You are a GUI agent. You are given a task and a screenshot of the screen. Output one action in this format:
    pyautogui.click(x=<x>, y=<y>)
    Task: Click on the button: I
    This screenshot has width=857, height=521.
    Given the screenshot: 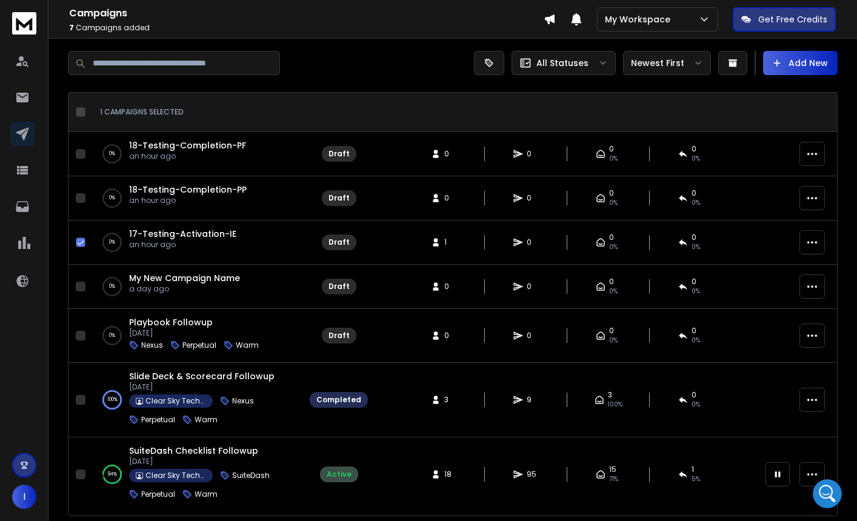 What is the action you would take?
    pyautogui.click(x=24, y=497)
    